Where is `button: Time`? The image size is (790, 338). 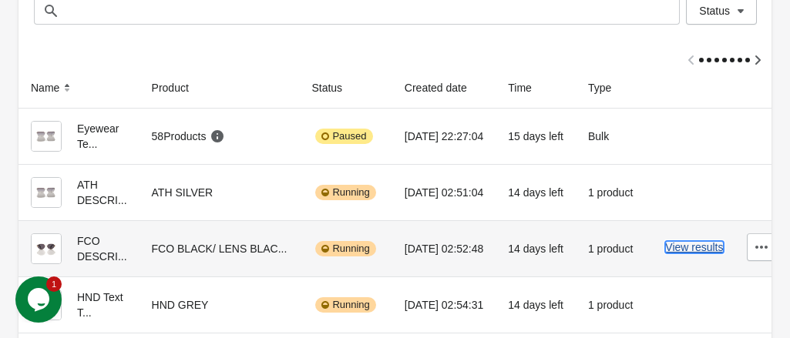
button: Time is located at coordinates (527, 88).